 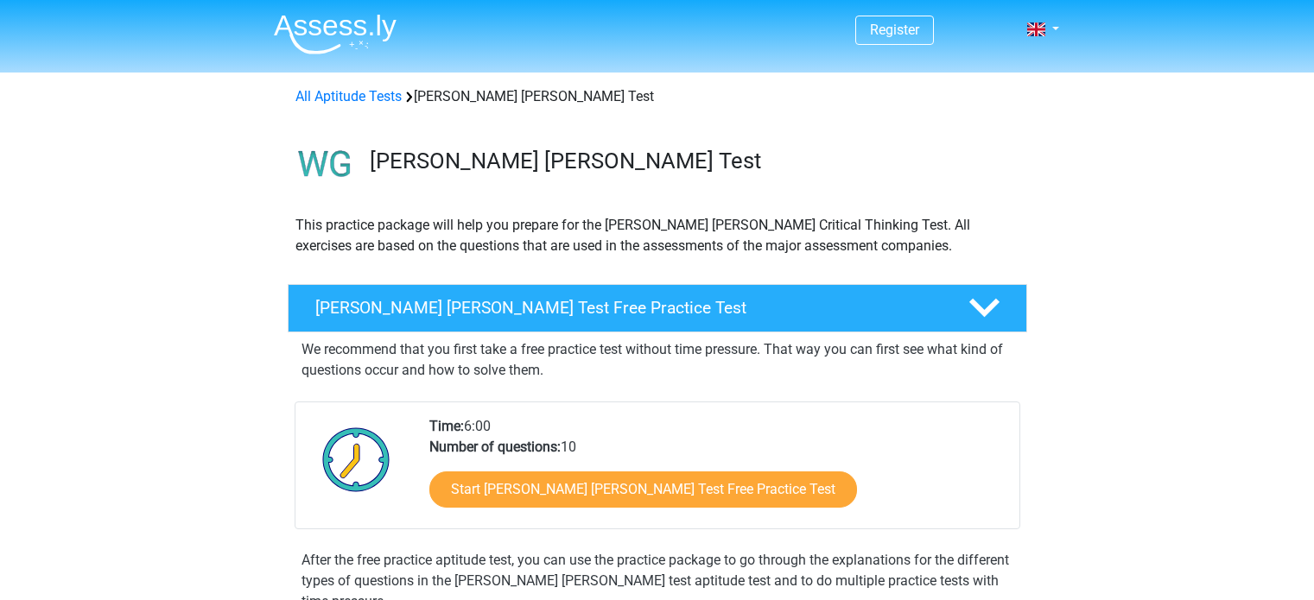 What do you see at coordinates (348, 96) in the screenshot?
I see `a: All Aptitude Tests` at bounding box center [348, 96].